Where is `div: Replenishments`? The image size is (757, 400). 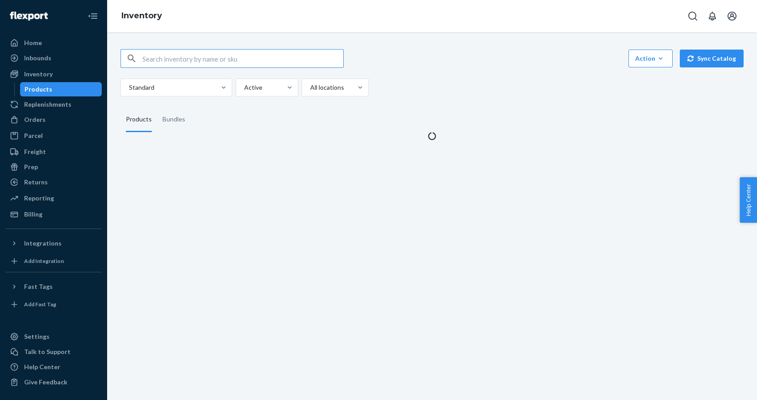 div: Replenishments is located at coordinates (48, 105).